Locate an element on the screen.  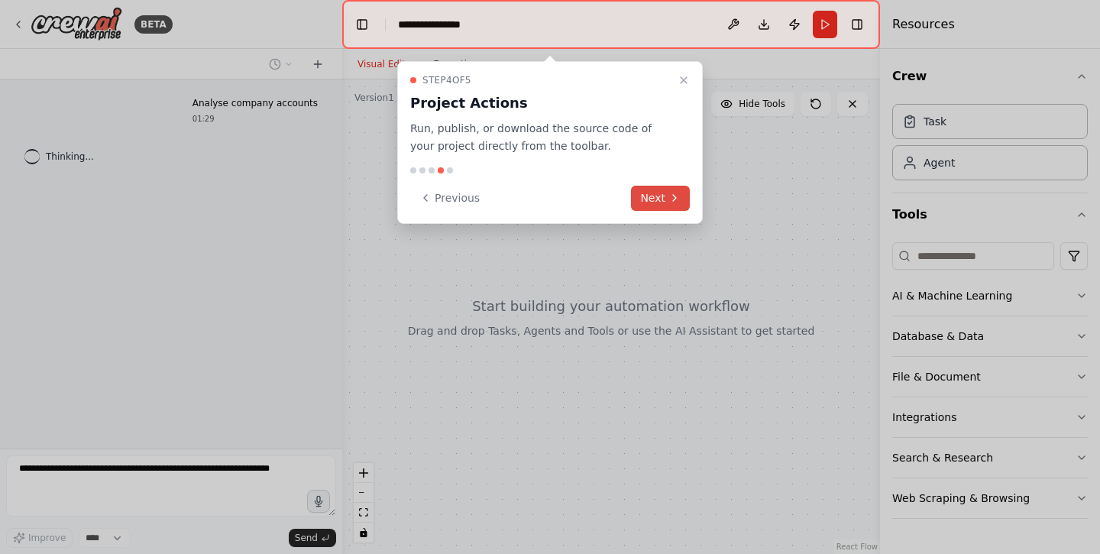
button: Close walkthrough is located at coordinates (683, 80).